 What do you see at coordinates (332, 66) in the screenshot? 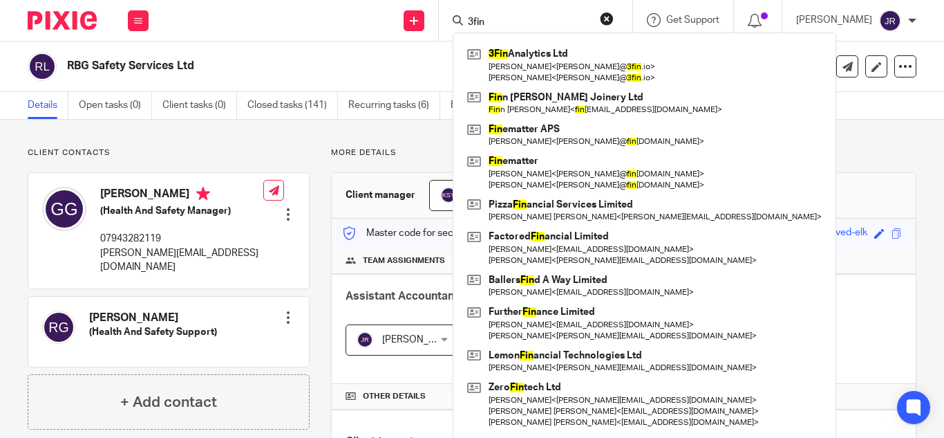
I see `h2: RBG Safety Services Ltd` at bounding box center [332, 66].